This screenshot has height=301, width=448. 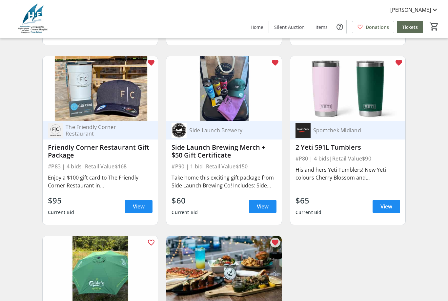 What do you see at coordinates (224, 269) in the screenshot?
I see `img: $100 Gift Card to The Boathouse Eatery` at bounding box center [224, 269].